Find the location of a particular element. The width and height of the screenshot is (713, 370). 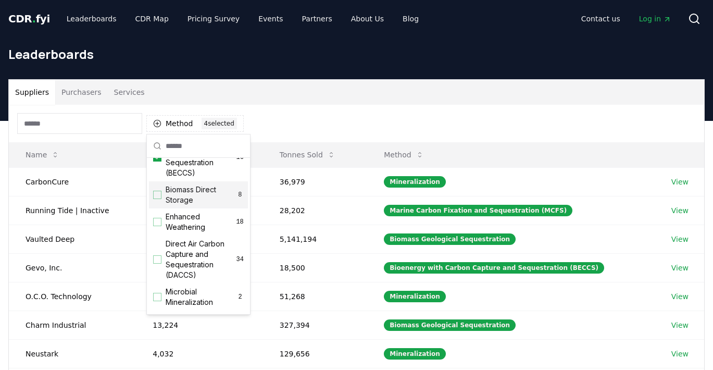

a: Contact us is located at coordinates (600, 19).